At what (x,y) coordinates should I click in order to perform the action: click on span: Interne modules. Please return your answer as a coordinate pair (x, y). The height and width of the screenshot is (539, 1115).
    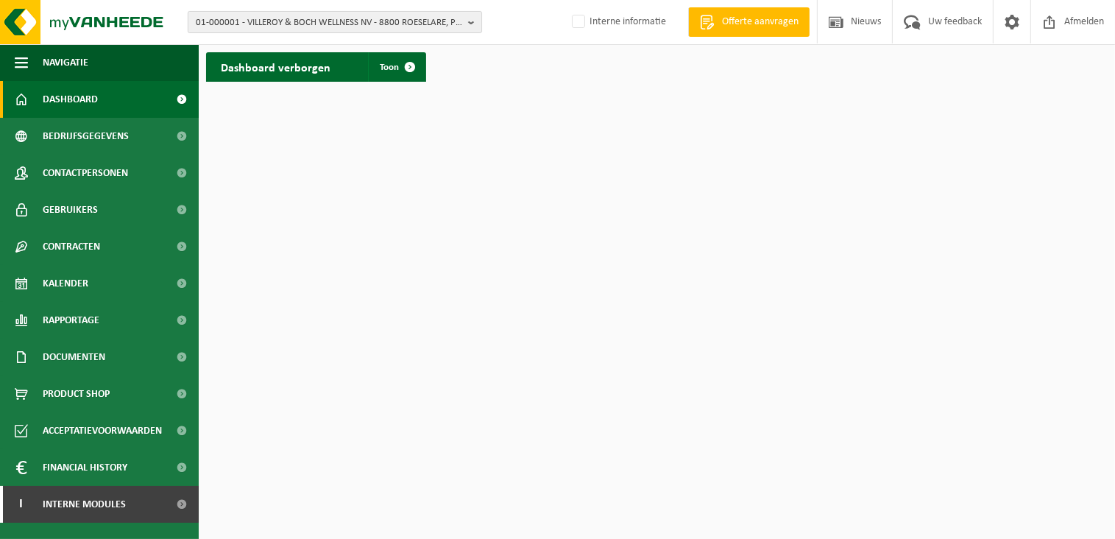
    Looking at the image, I should click on (84, 504).